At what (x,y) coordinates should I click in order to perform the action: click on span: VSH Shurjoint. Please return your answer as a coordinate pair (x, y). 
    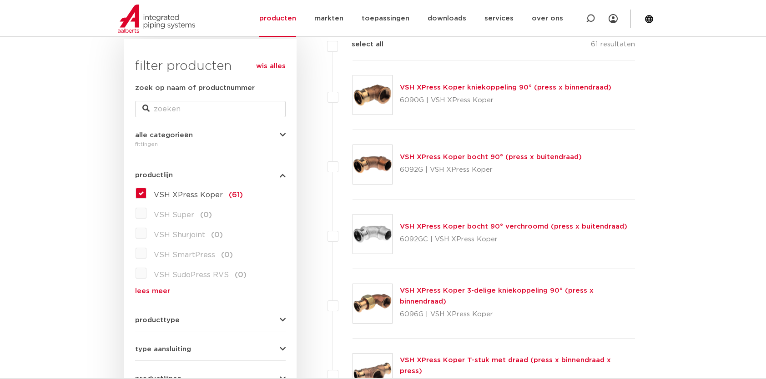
    Looking at the image, I should click on (179, 235).